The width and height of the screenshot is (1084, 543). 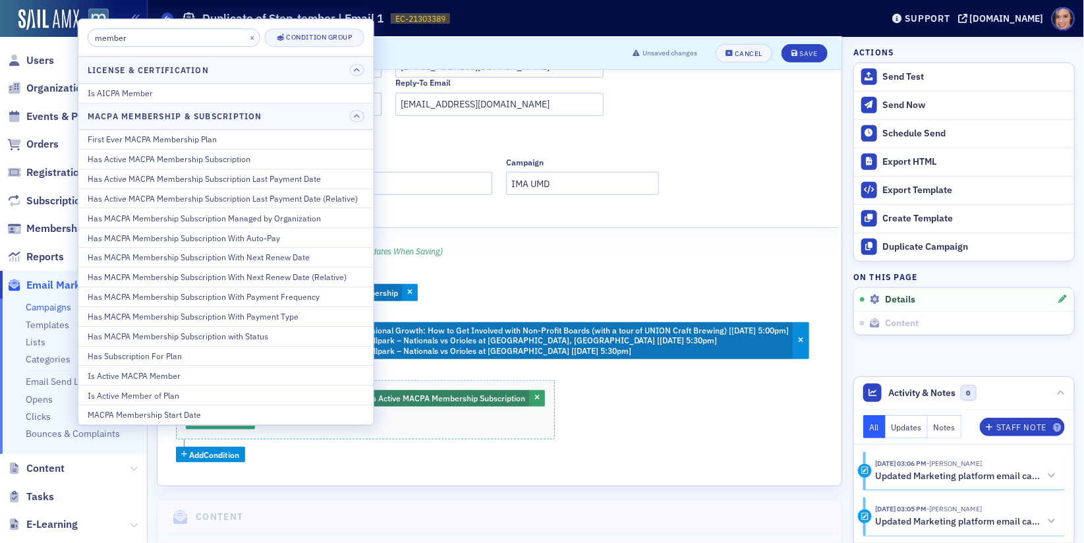 I want to click on span: Orders, so click(x=42, y=144).